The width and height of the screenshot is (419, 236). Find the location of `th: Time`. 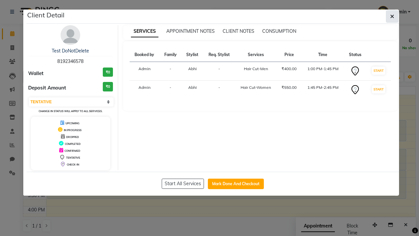

th: Time is located at coordinates (323, 55).